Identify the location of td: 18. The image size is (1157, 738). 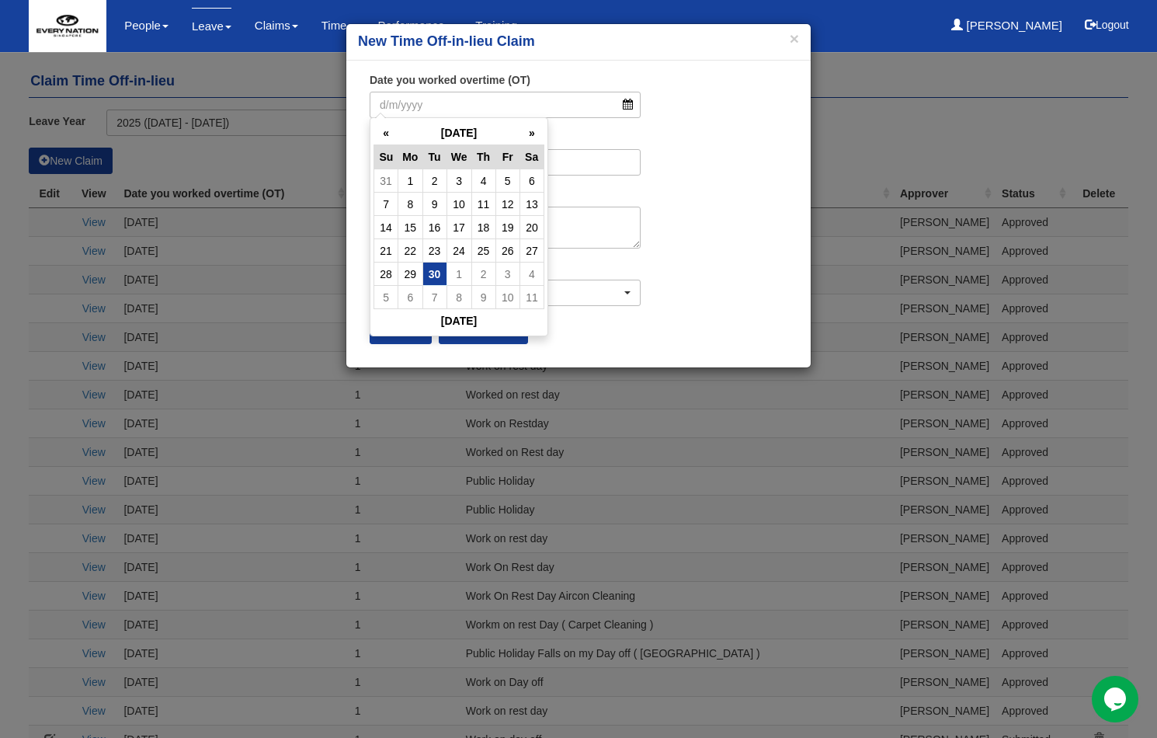
(483, 228).